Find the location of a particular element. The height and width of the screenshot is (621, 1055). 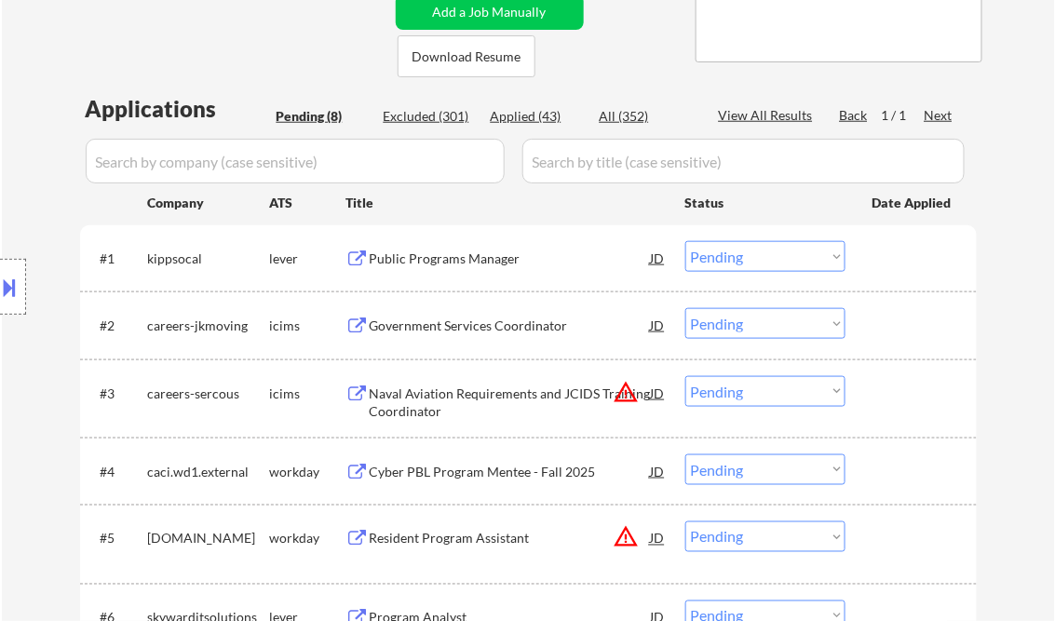

div: Naval Aviation Requirements and JCIDS Training Coordinator is located at coordinates (510, 402).